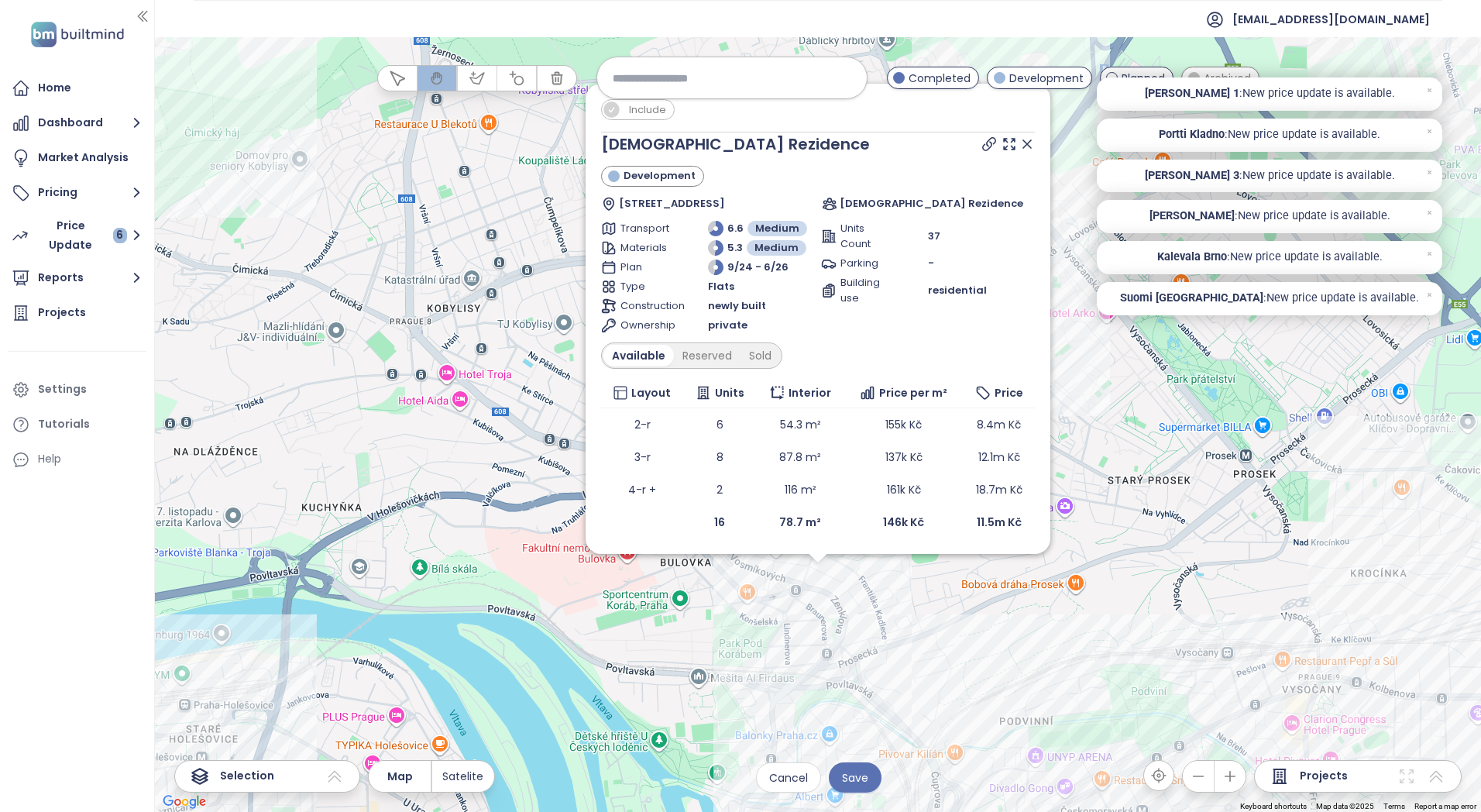 This screenshot has width=1481, height=812. Describe the element at coordinates (81, 236) in the screenshot. I see `div: Price Update` at that location.